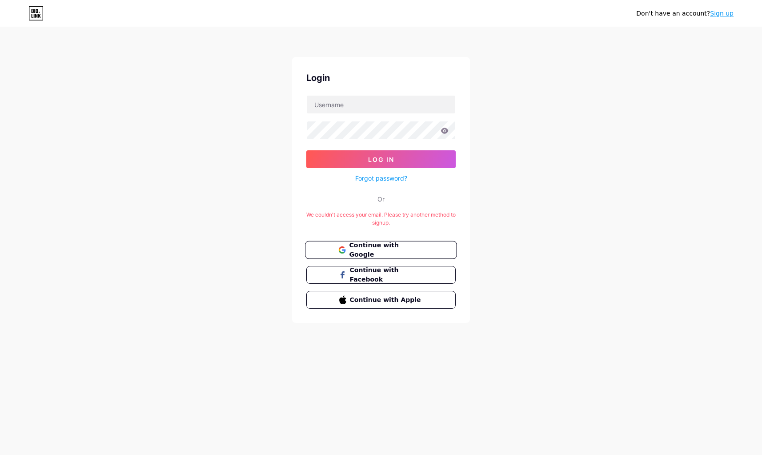  I want to click on button: Log In, so click(381, 159).